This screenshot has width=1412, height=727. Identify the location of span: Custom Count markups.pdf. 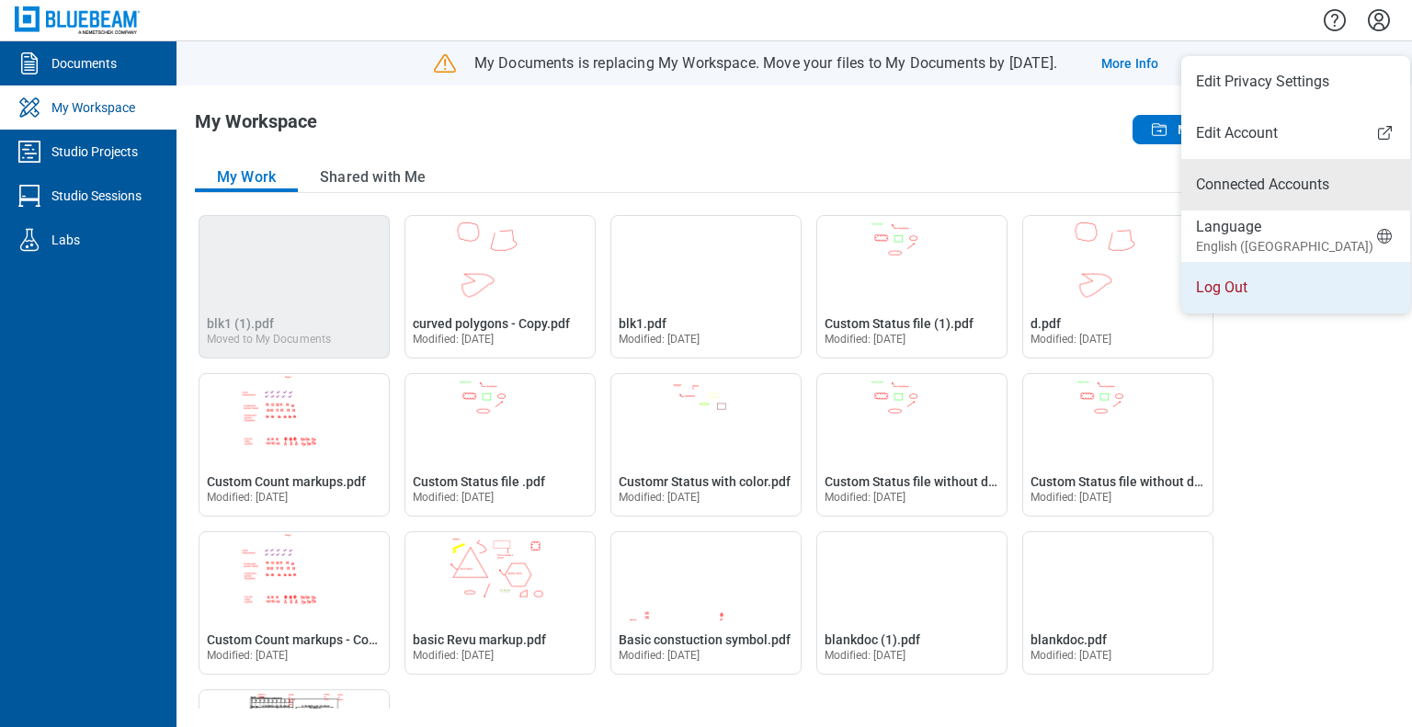
(286, 482).